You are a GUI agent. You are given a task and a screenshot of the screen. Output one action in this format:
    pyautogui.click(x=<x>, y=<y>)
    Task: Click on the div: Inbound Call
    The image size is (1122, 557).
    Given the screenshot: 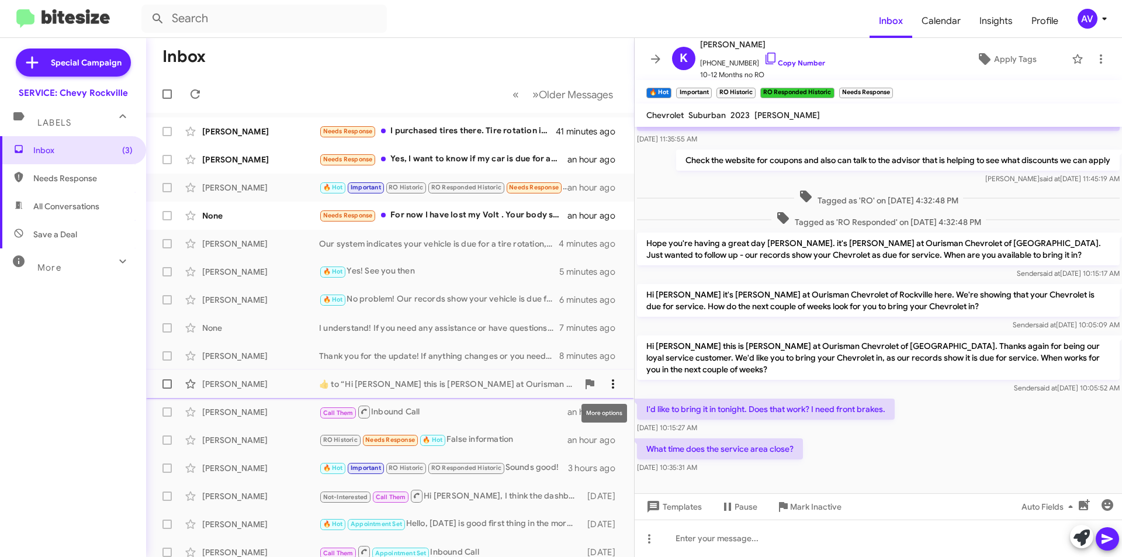 What is the action you would take?
    pyautogui.click(x=443, y=411)
    